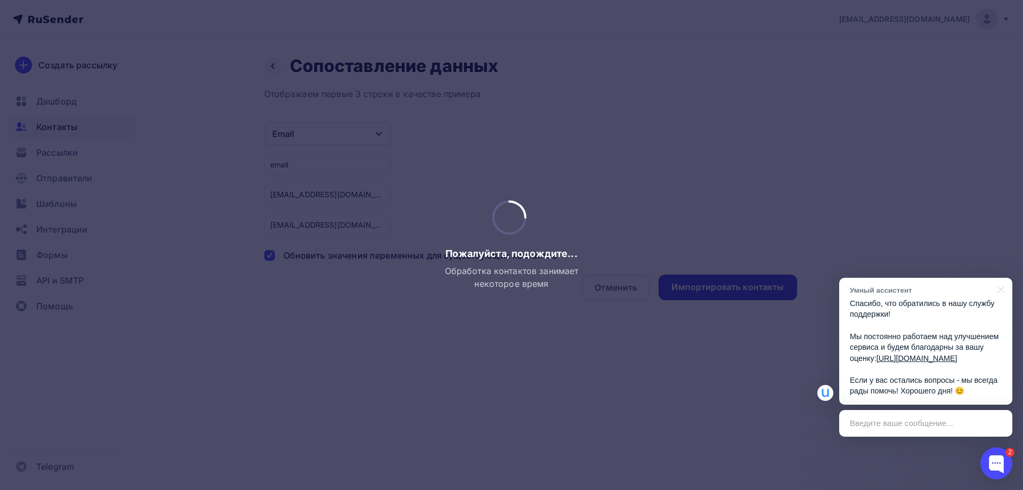 Image resolution: width=1023 pixels, height=490 pixels. I want to click on span: Пожалуйста, подождите..., so click(511, 254).